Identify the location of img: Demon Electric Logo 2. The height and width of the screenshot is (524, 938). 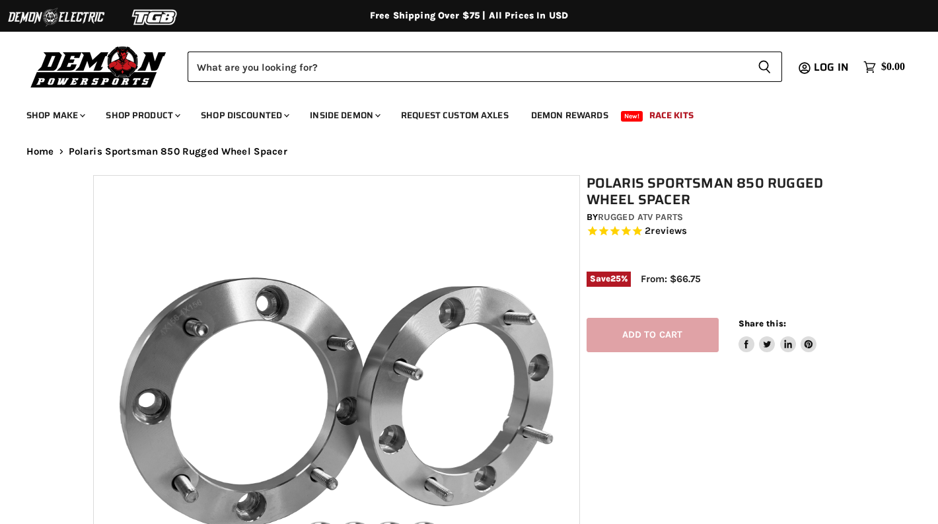
(56, 17).